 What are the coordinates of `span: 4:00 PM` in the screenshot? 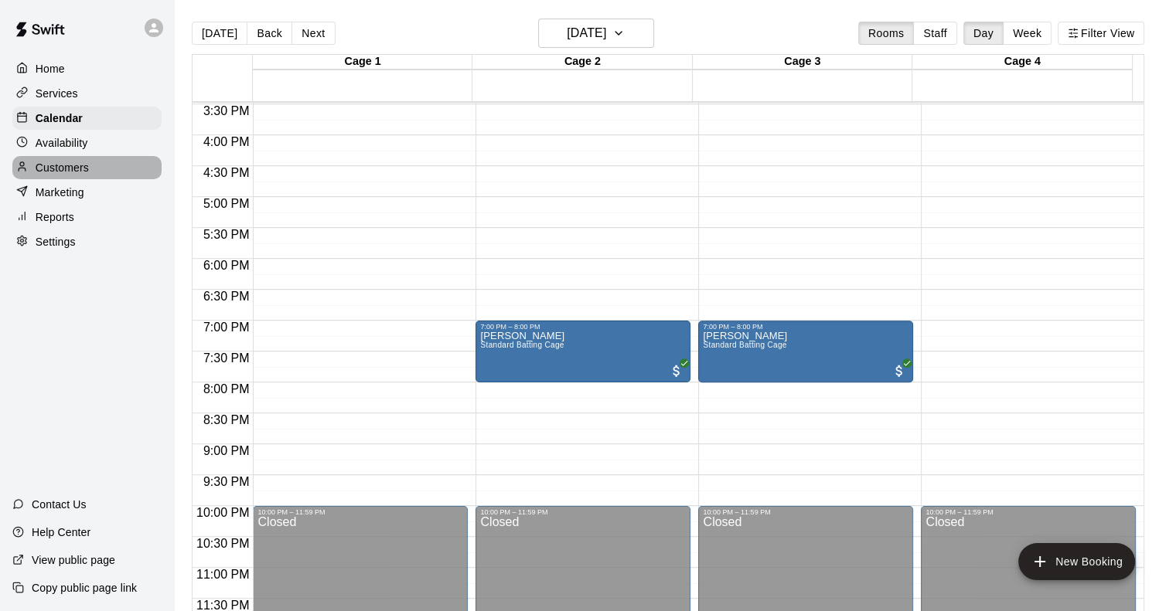 It's located at (226, 141).